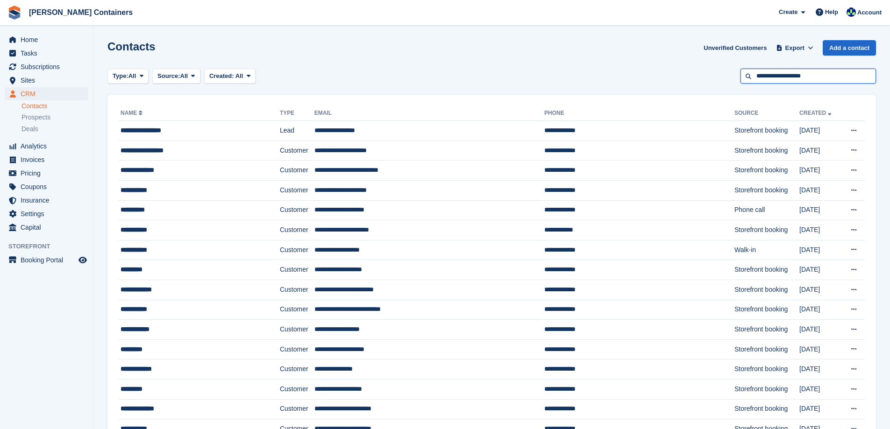  What do you see at coordinates (831, 12) in the screenshot?
I see `span: Help` at bounding box center [831, 12].